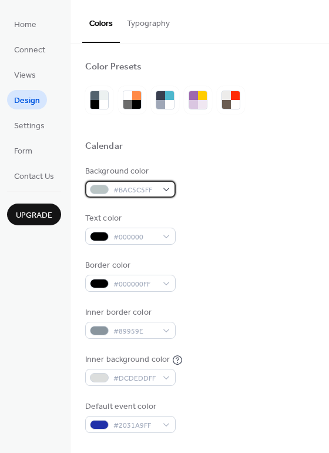 The image size is (329, 453). What do you see at coordinates (34, 214) in the screenshot?
I see `button: Upgrade` at bounding box center [34, 214].